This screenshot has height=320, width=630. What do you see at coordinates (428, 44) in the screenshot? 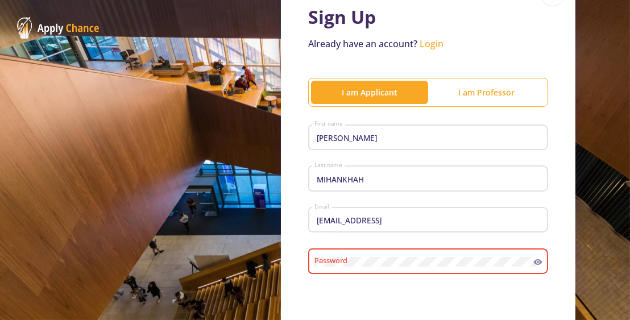
I see `p: Already have an account?` at bounding box center [428, 44].